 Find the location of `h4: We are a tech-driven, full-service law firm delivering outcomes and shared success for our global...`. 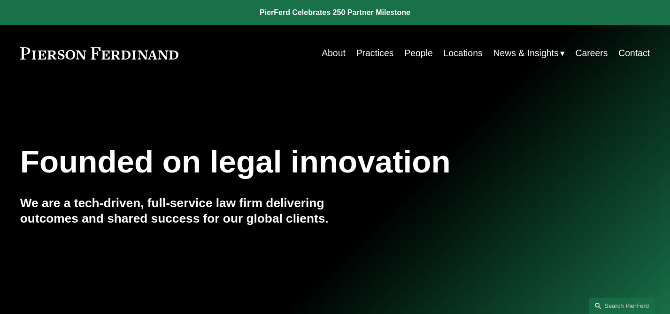

h4: We are a tech-driven, full-service law firm delivering outcomes and shared success for our global... is located at coordinates (177, 211).